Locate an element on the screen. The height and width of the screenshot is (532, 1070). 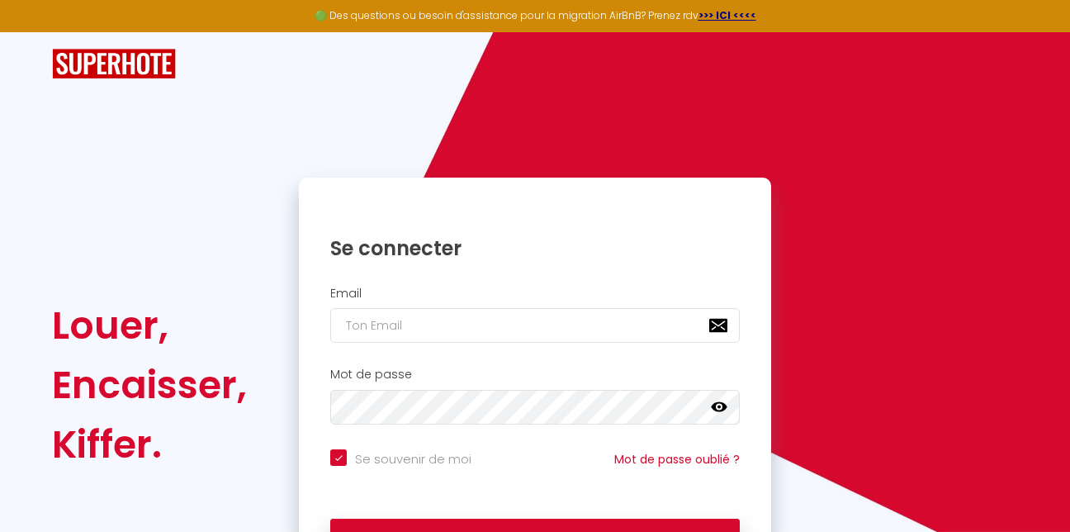
h2: Mot de passe is located at coordinates (535, 374).